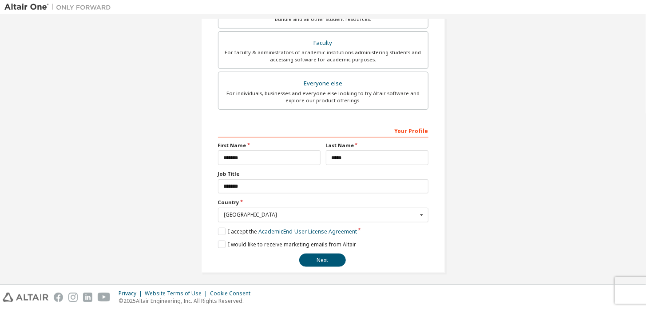  I want to click on div: Faculty, so click(323, 43).